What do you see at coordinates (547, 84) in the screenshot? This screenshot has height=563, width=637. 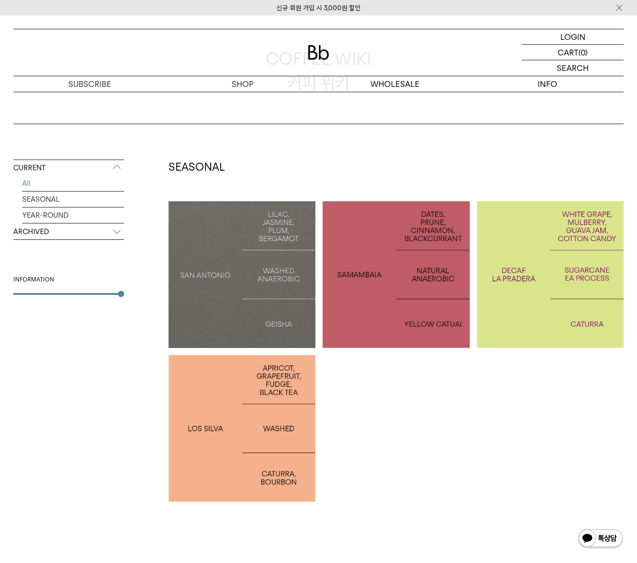 I see `p: INFO` at bounding box center [547, 84].